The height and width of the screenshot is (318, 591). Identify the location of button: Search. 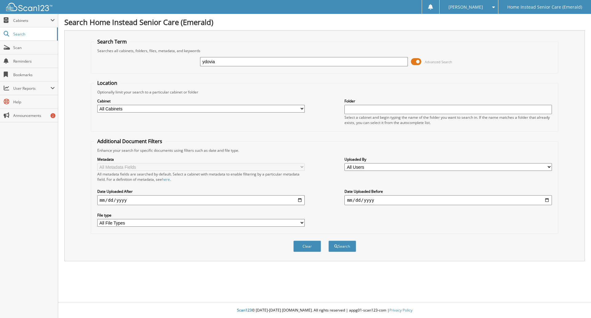
(343, 246).